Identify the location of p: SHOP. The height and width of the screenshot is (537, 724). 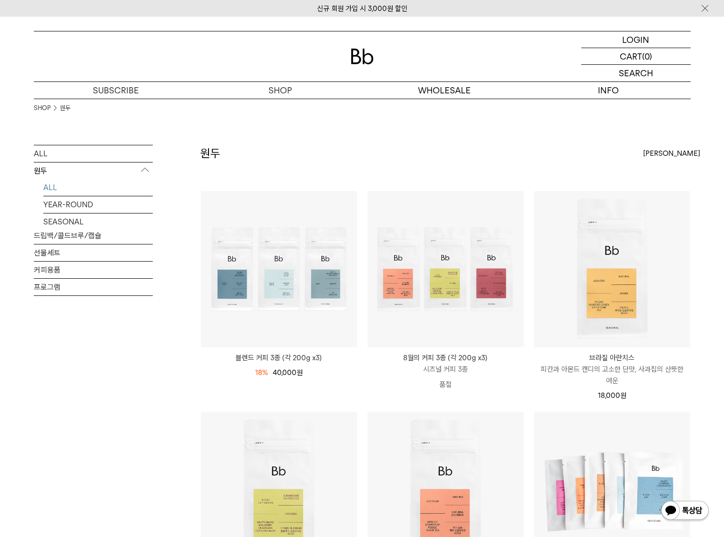
(280, 90).